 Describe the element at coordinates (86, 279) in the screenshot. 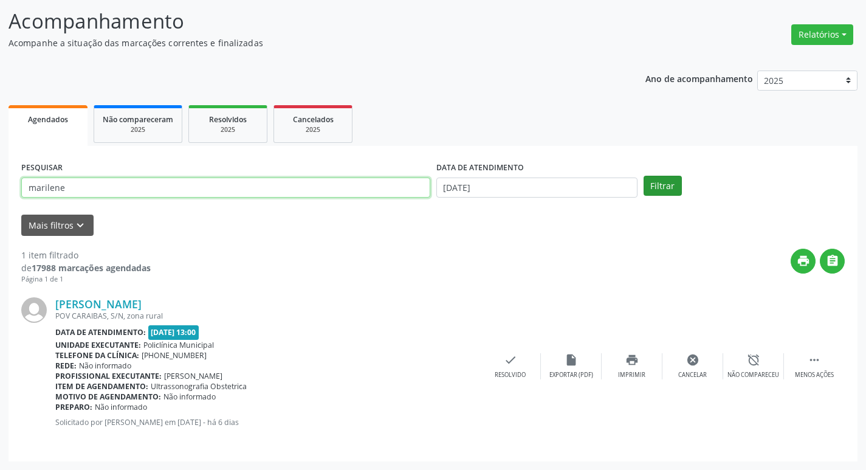

I see `div: Página 1 de 1` at that location.